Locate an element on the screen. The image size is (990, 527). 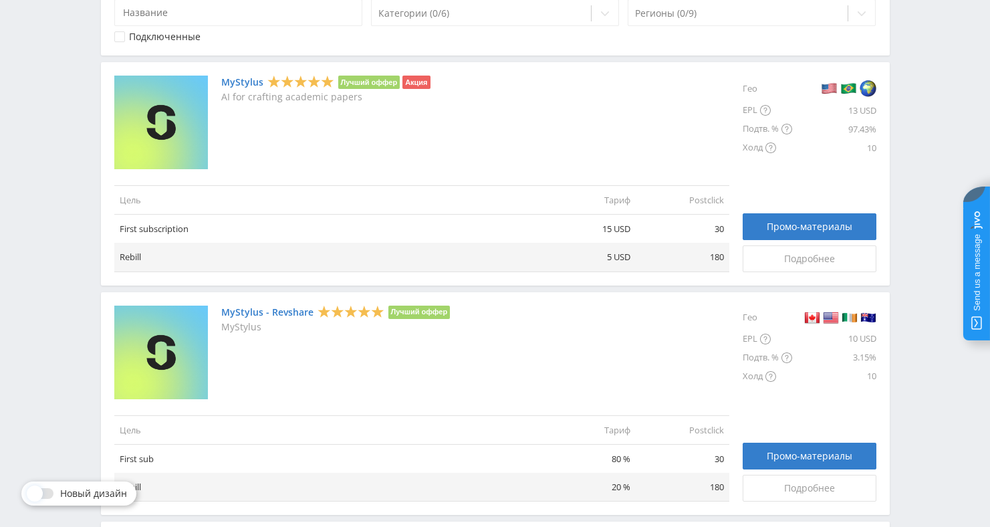
li: Акция is located at coordinates (416, 82).